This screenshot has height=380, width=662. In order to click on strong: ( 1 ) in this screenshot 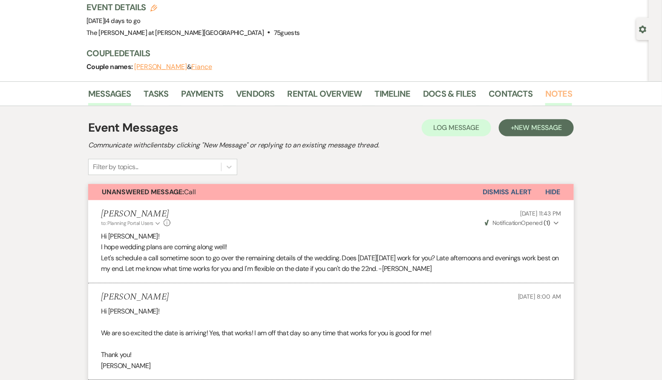, I will do `click(547, 223)`.